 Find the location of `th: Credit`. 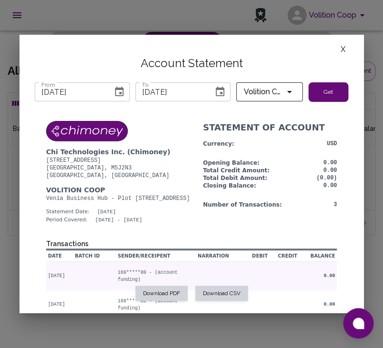

th: Credit is located at coordinates (283, 256).